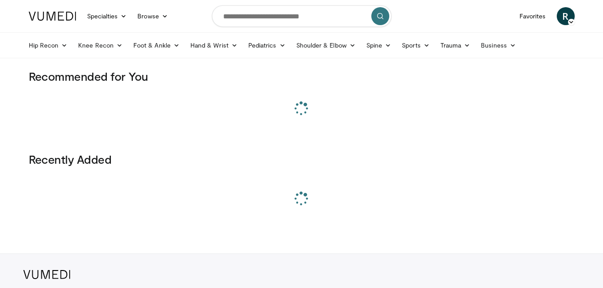 Image resolution: width=603 pixels, height=288 pixels. I want to click on a: Hip Recon, so click(48, 45).